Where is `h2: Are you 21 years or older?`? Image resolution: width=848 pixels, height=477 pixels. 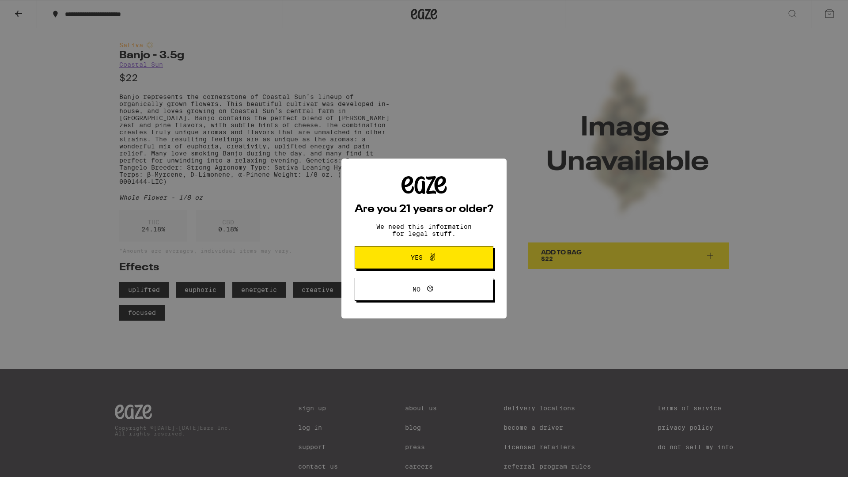 h2: Are you 21 years or older? is located at coordinates (424, 209).